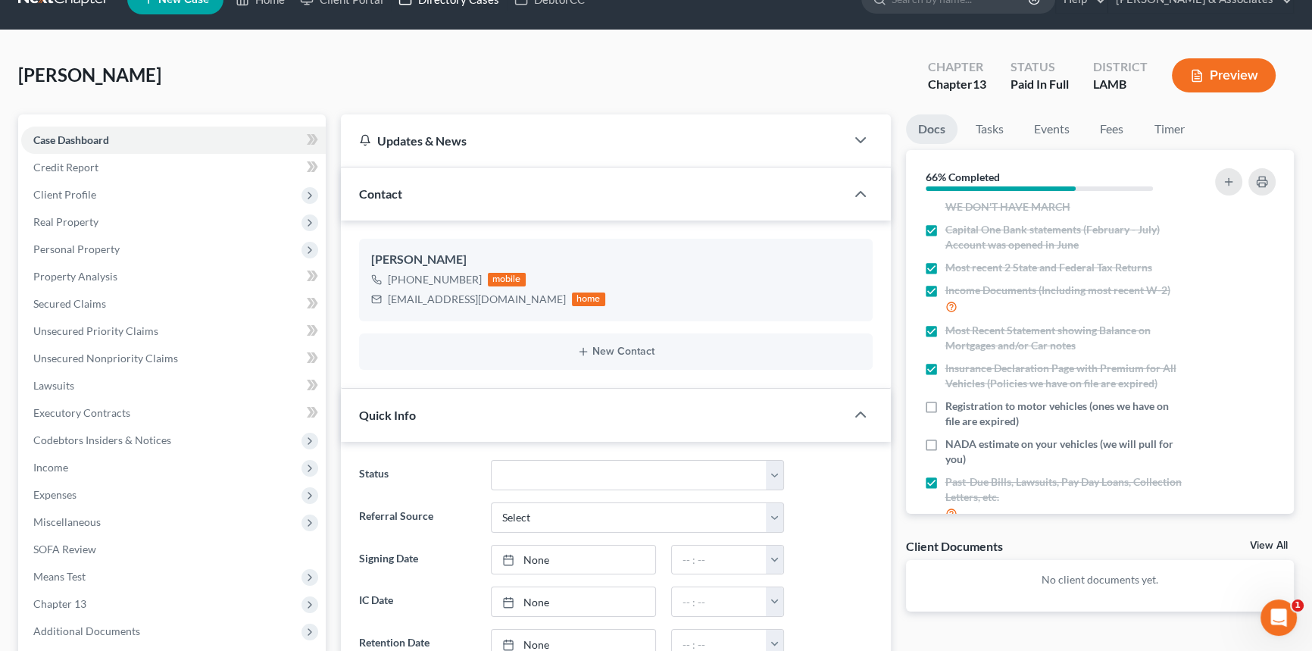 Image resolution: width=1312 pixels, height=651 pixels. I want to click on a: Fees, so click(1112, 129).